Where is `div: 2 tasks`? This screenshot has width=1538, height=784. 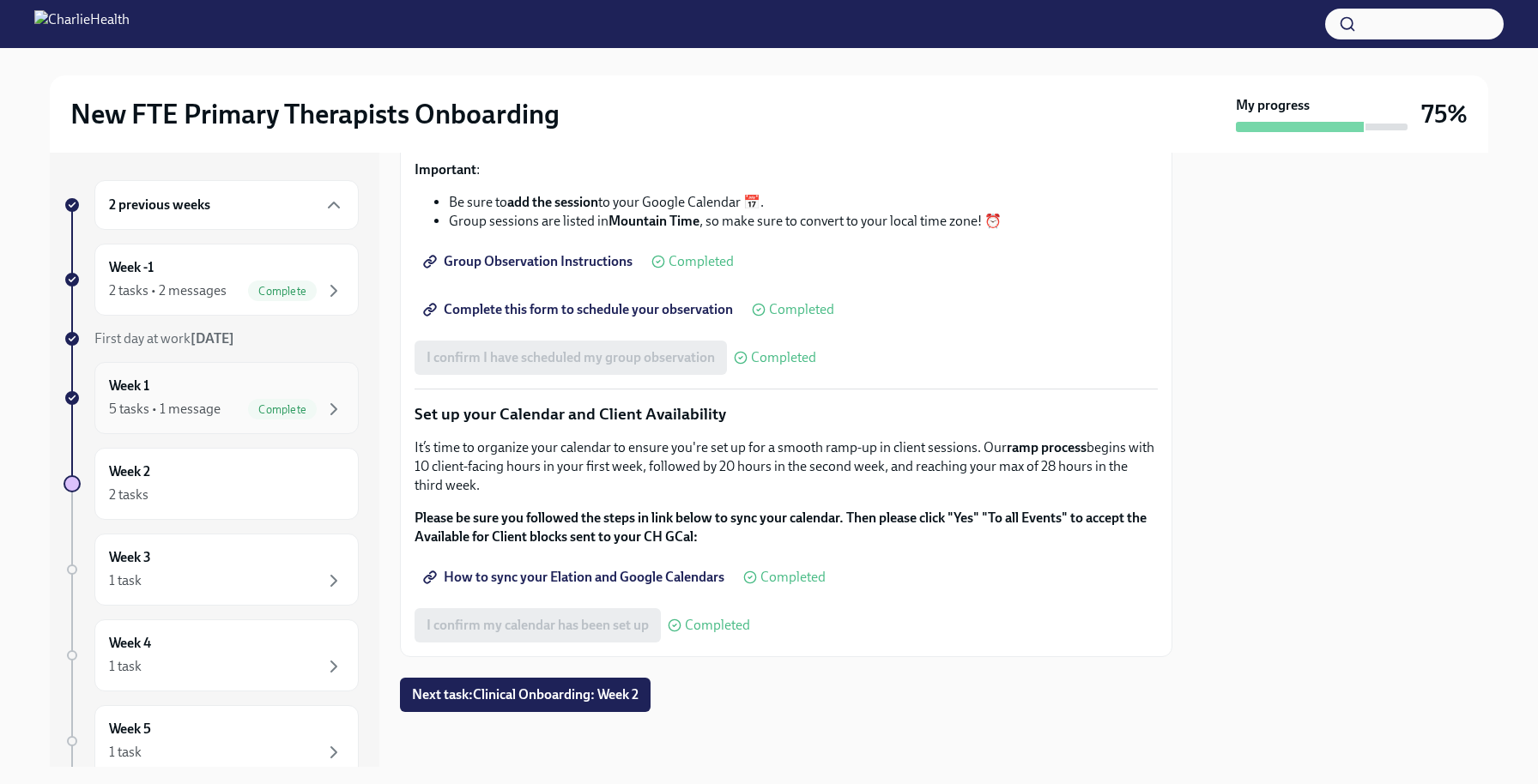 div: 2 tasks is located at coordinates (129, 495).